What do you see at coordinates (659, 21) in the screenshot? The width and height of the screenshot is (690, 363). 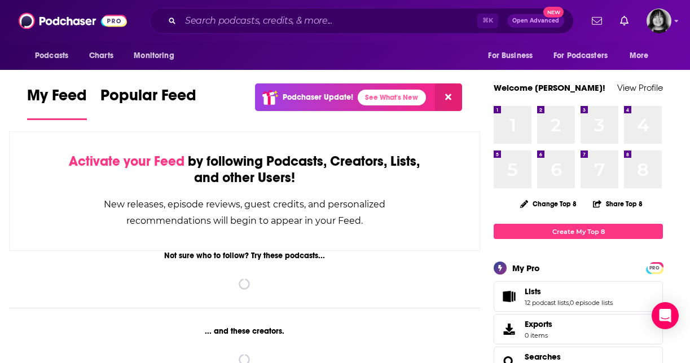 I see `span: Logged in as parkdalepublicity1` at bounding box center [659, 21].